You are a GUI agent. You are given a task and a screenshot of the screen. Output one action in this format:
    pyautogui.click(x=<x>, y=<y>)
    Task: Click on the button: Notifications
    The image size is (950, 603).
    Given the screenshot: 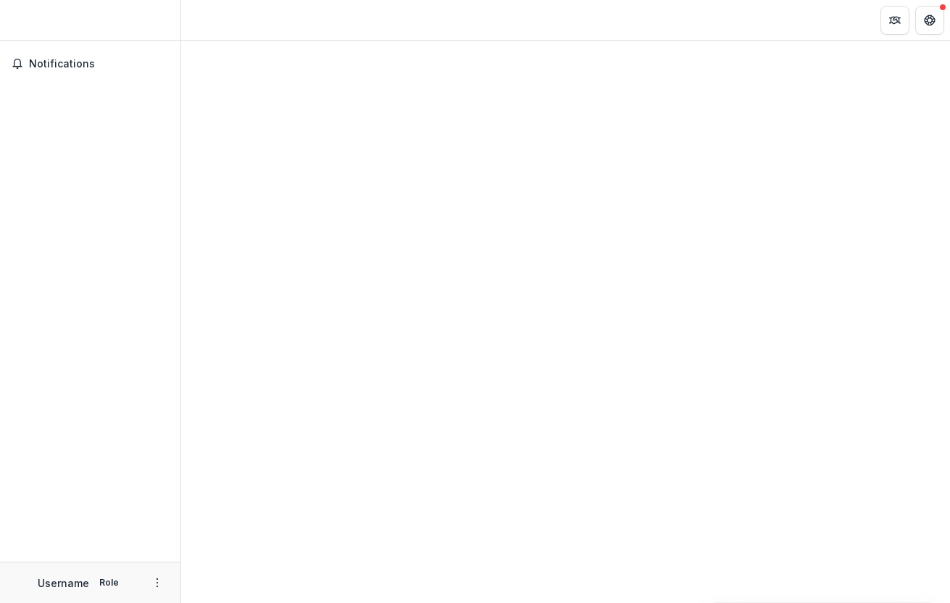 What is the action you would take?
    pyautogui.click(x=90, y=64)
    